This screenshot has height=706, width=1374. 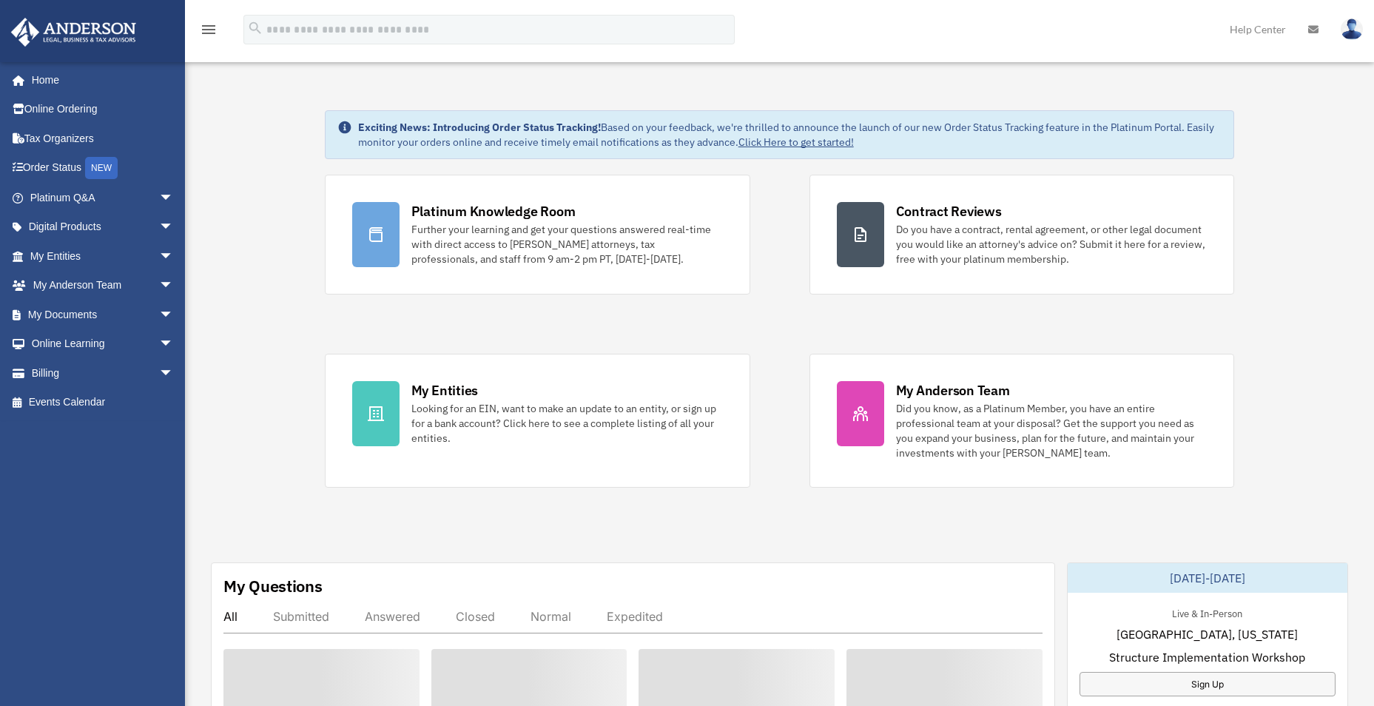 I want to click on a: Sign Up, so click(x=1208, y=684).